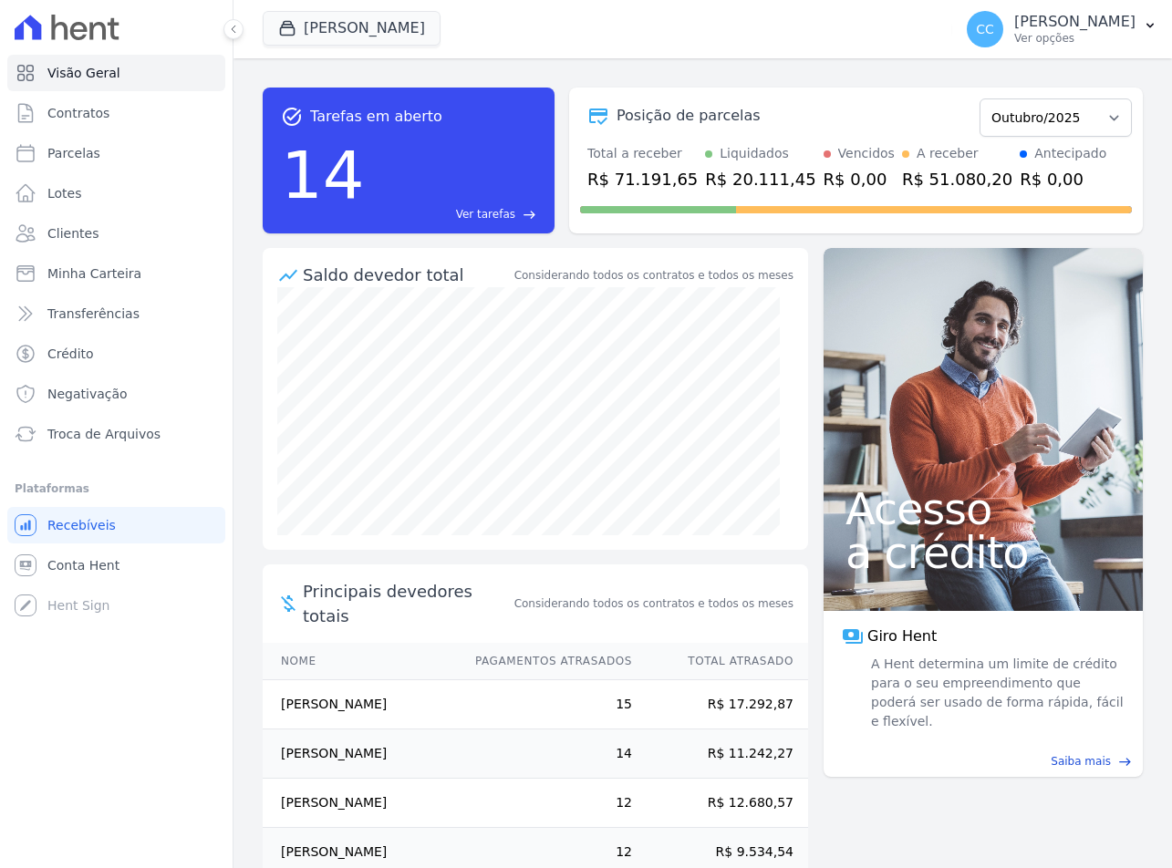  What do you see at coordinates (116, 274) in the screenshot?
I see `a: Minha Carteira` at bounding box center [116, 274].